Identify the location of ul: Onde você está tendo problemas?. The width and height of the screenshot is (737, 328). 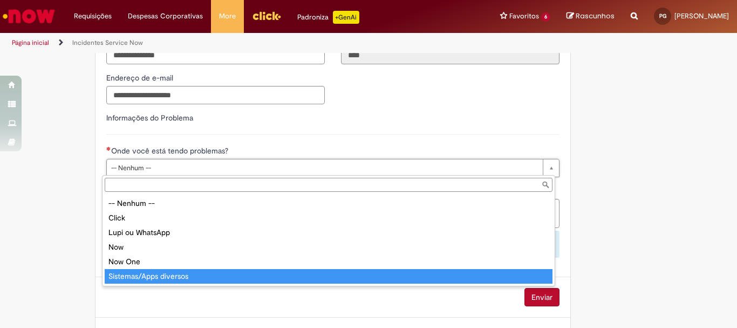
(329, 240).